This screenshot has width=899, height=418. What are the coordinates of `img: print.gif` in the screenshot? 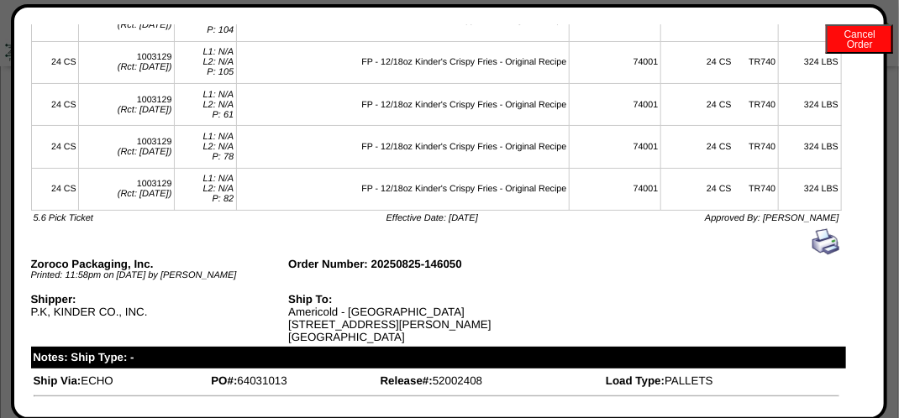 It's located at (826, 242).